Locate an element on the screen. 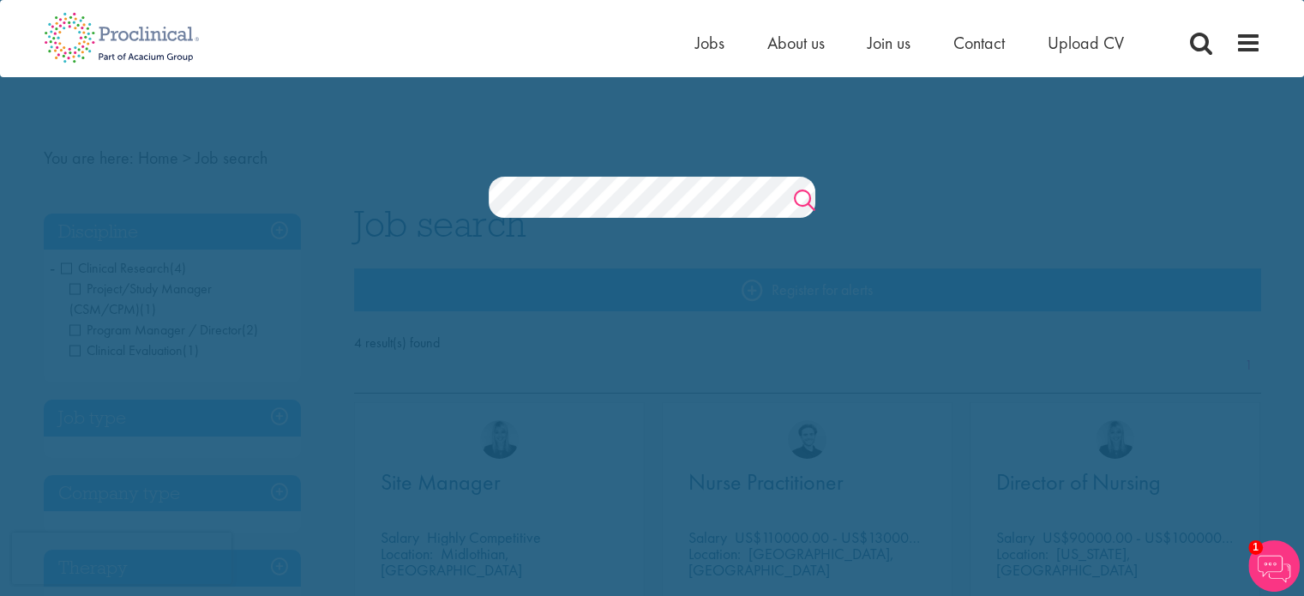  span: Join us is located at coordinates (889, 43).